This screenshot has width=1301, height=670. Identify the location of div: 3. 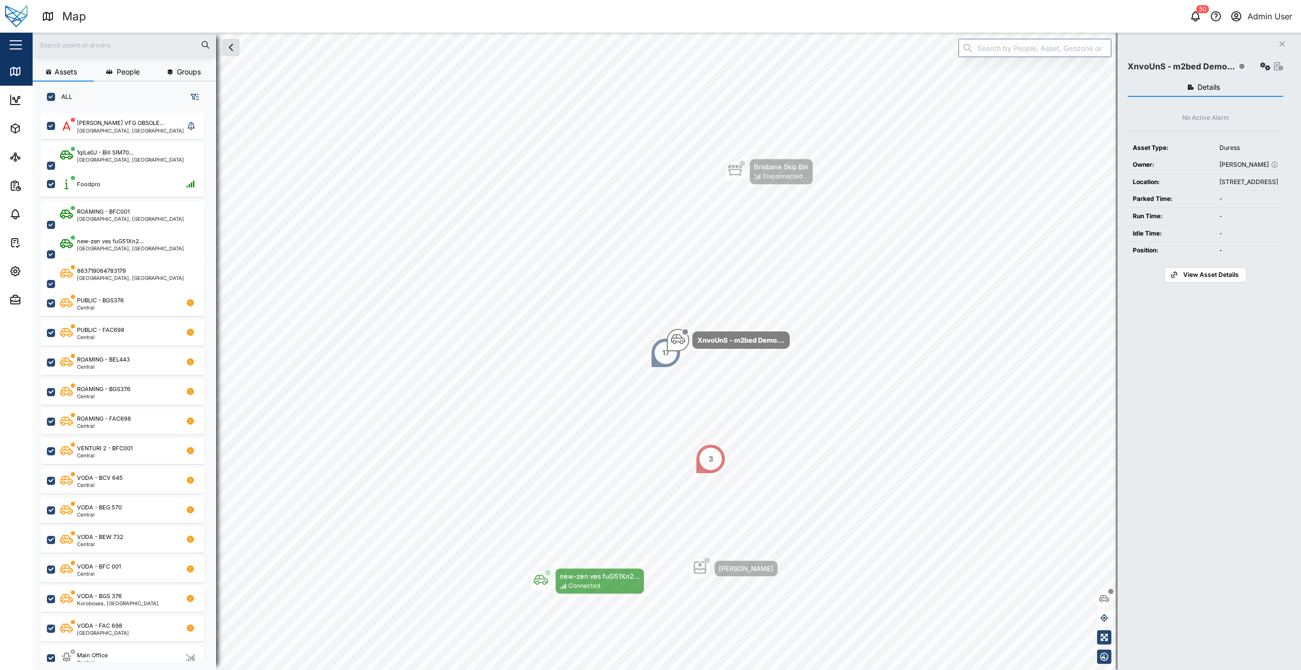
(710, 459).